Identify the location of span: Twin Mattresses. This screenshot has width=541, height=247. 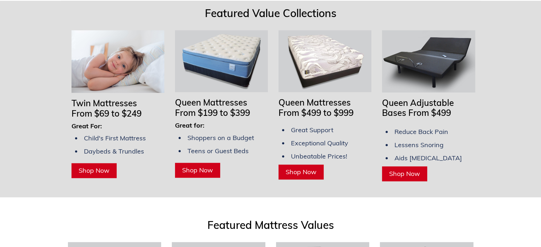
(104, 103).